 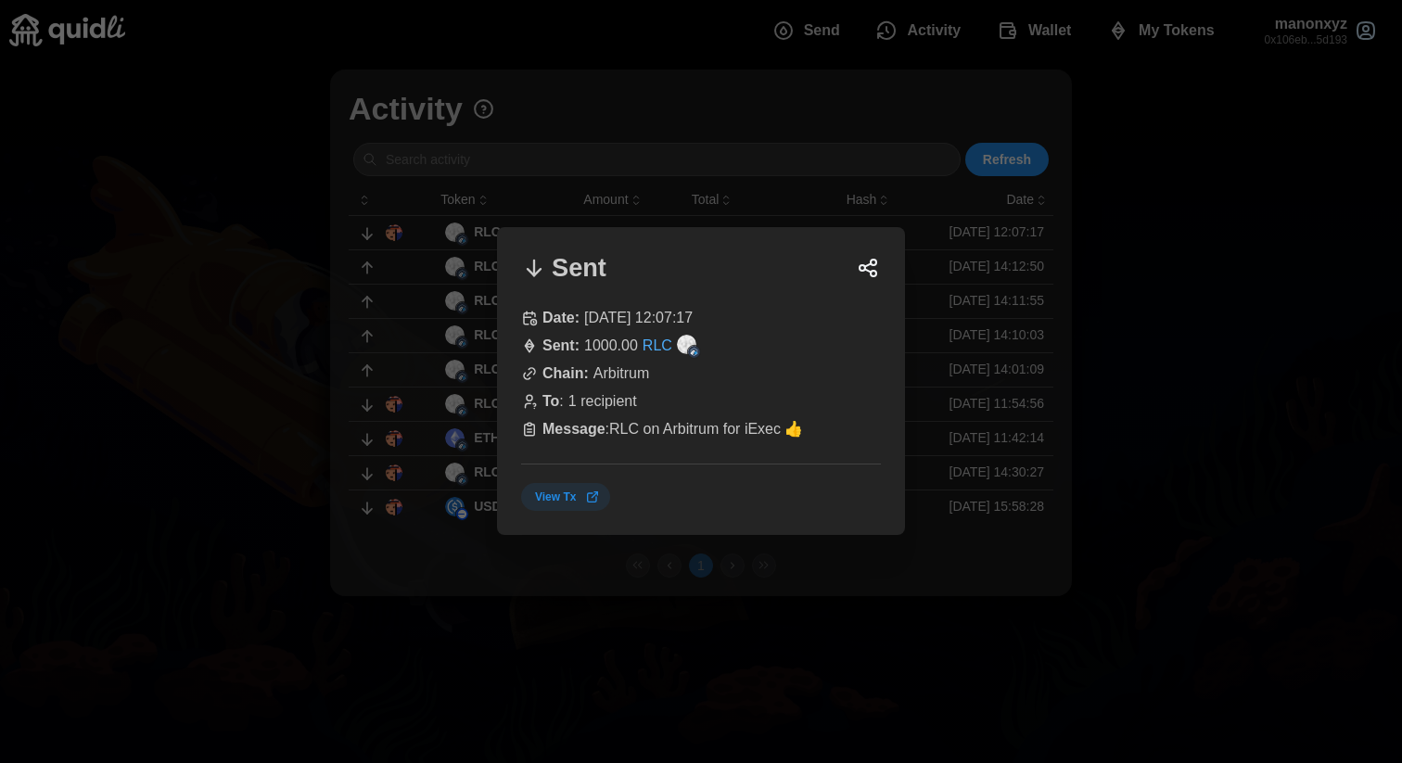 I want to click on strong: To, so click(x=551, y=401).